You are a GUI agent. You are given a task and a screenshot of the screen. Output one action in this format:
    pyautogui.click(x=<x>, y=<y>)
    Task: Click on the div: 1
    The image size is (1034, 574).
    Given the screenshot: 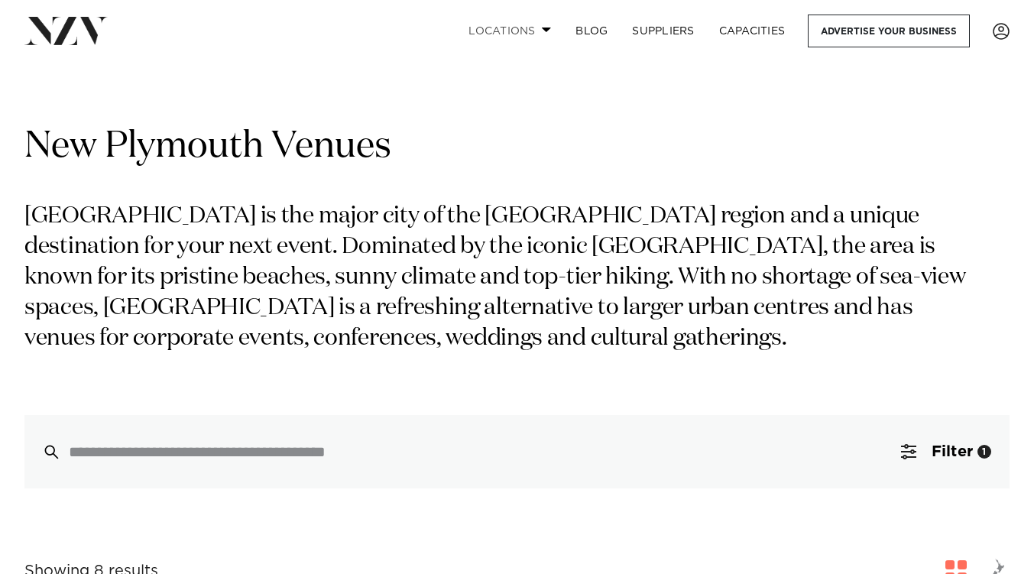 What is the action you would take?
    pyautogui.click(x=985, y=452)
    